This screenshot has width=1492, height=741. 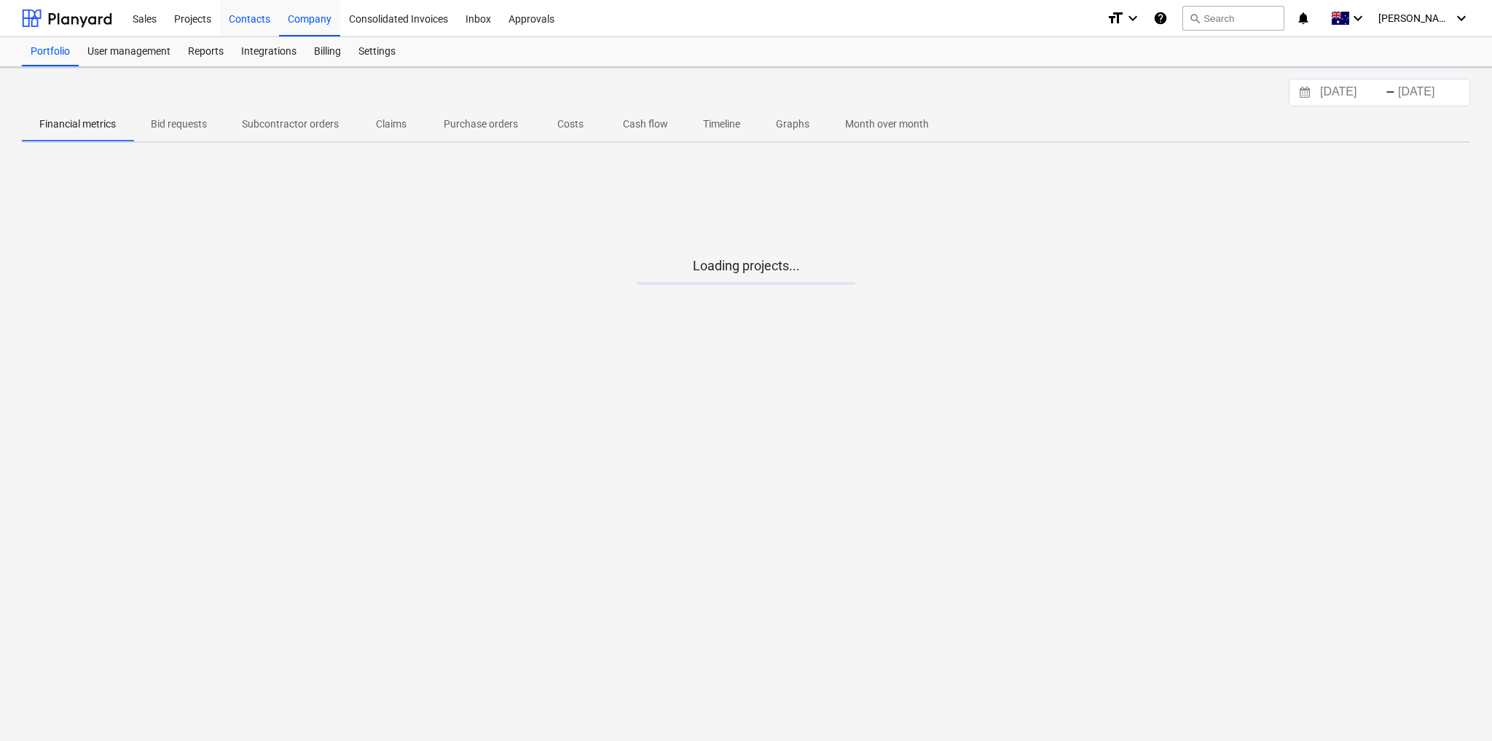 What do you see at coordinates (481, 124) in the screenshot?
I see `p: Purchase orders` at bounding box center [481, 124].